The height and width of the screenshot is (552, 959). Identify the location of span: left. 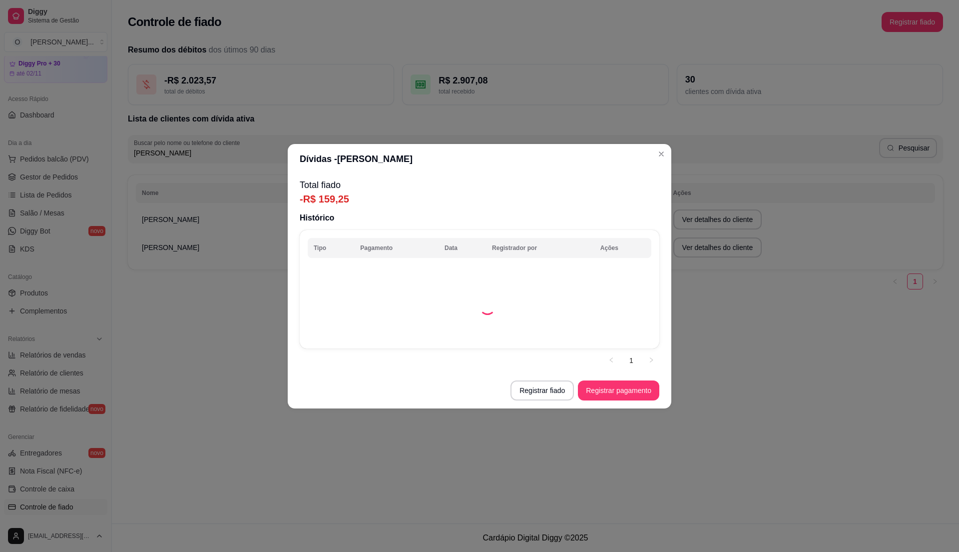
(612, 360).